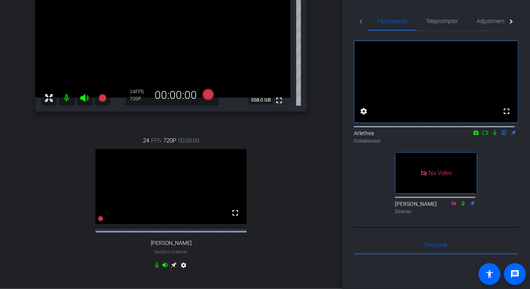 This screenshot has height=289, width=530. Describe the element at coordinates (436, 245) in the screenshot. I see `span: Everyone` at that location.